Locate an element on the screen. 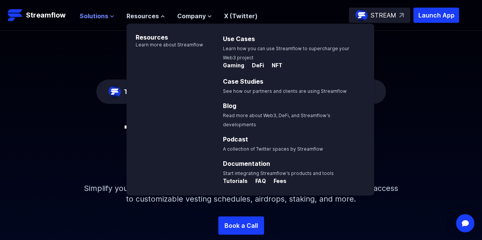 Image resolution: width=482 pixels, height=240 pixels. button: Solutions is located at coordinates (97, 16).